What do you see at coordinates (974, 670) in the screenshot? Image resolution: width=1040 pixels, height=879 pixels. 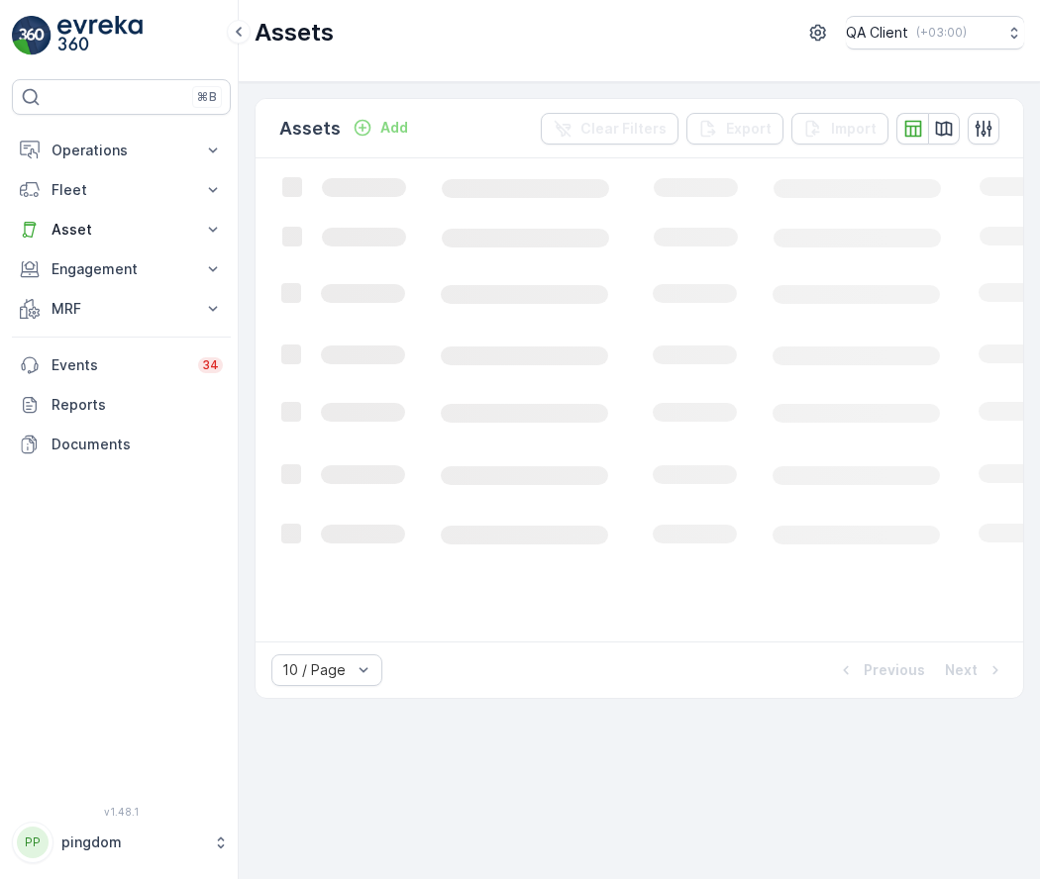 I see `button: Next` at bounding box center [974, 670].